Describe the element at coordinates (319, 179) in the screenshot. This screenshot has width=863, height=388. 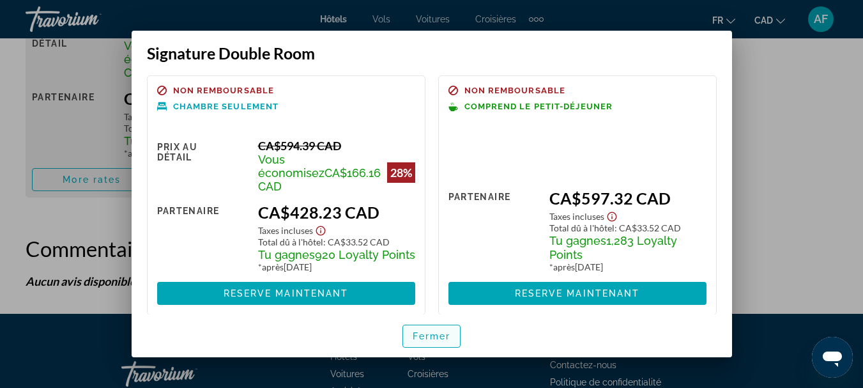
I see `span: CA$166.16 CAD` at that location.